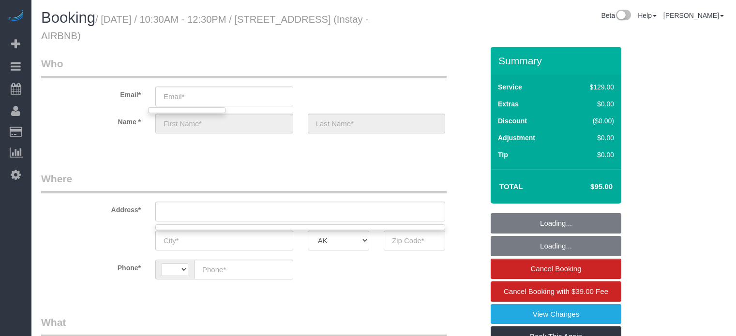  Describe the element at coordinates (616, 15) in the screenshot. I see `a: Beta` at that location.